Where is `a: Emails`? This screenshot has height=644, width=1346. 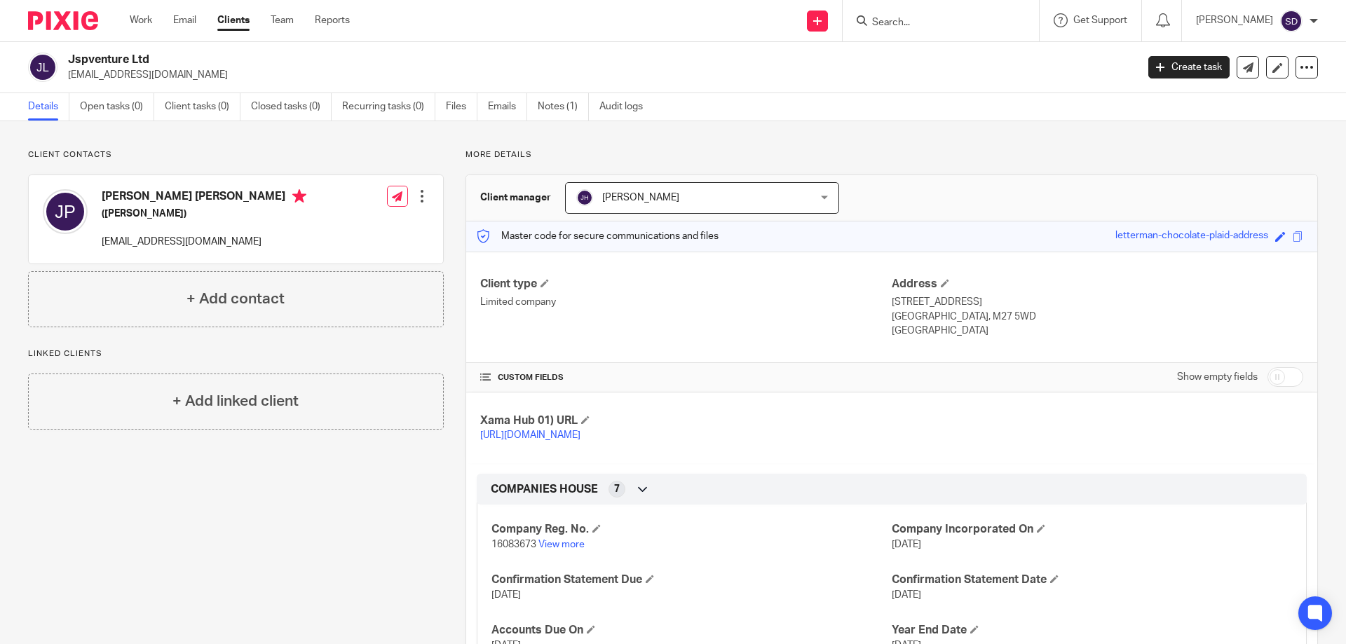 a: Emails is located at coordinates (508, 107).